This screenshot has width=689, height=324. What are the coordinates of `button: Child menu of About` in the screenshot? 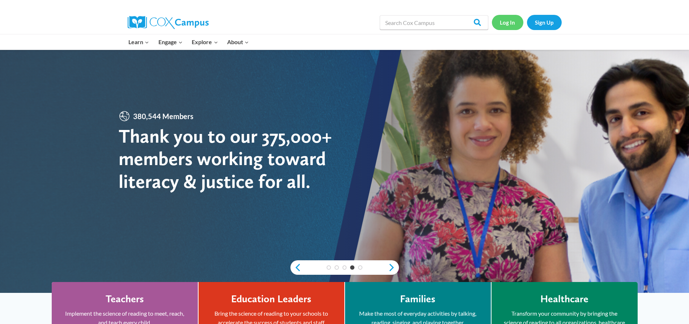 It's located at (238, 42).